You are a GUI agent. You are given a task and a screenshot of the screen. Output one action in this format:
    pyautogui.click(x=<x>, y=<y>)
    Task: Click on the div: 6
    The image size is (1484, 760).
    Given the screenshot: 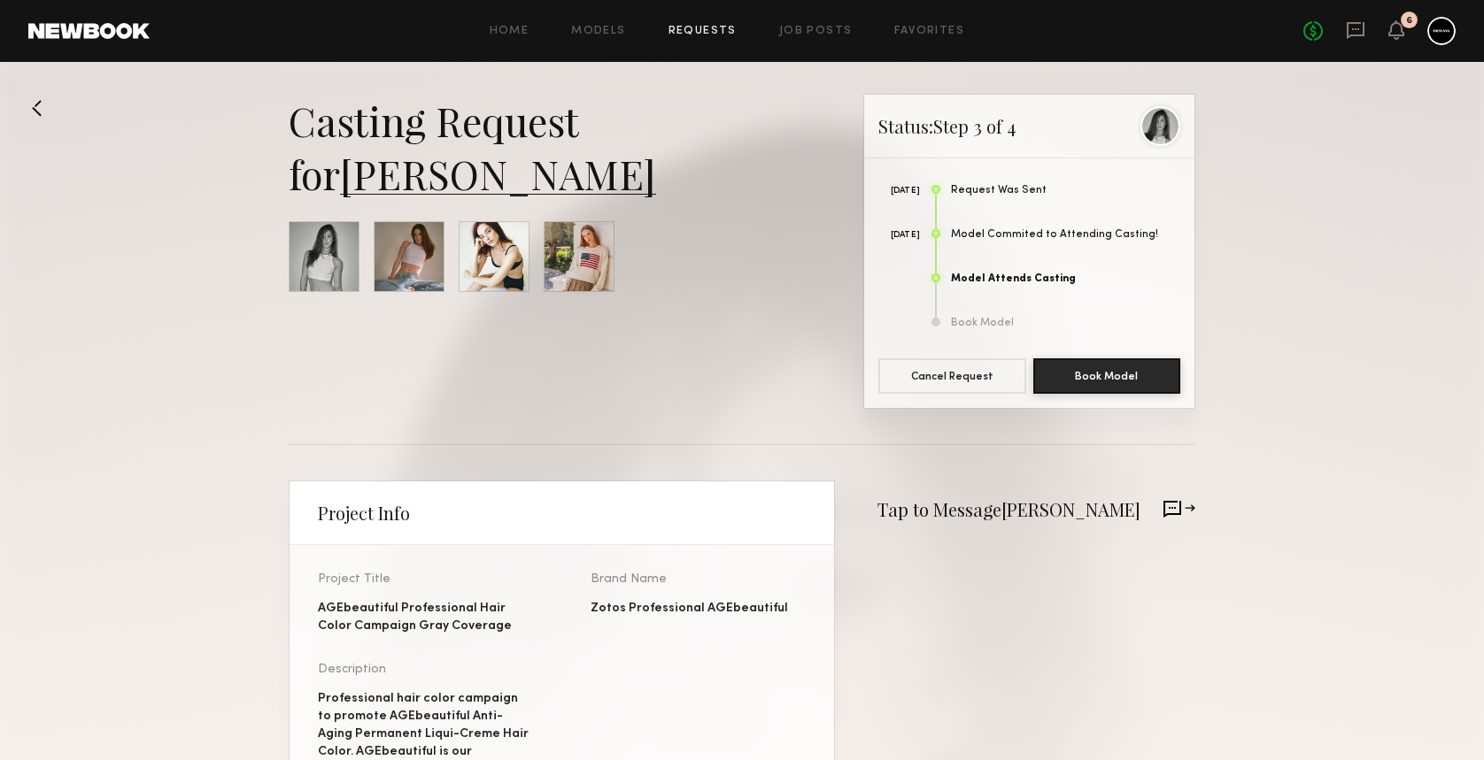 What is the action you would take?
    pyautogui.click(x=1409, y=20)
    